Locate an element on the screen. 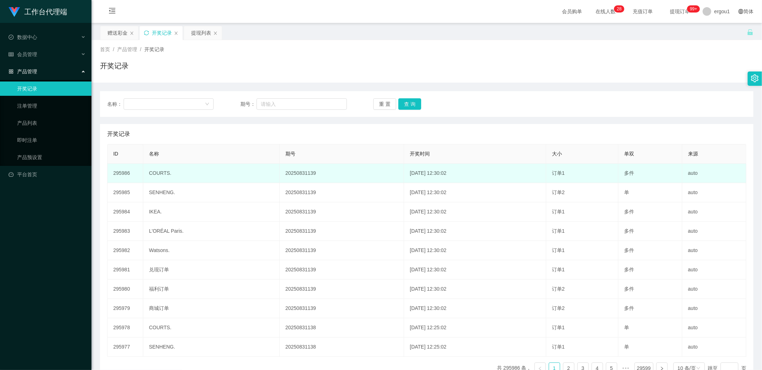 This screenshot has width=762, height=370. td: L'ORÉAL Paris. is located at coordinates (211, 231).